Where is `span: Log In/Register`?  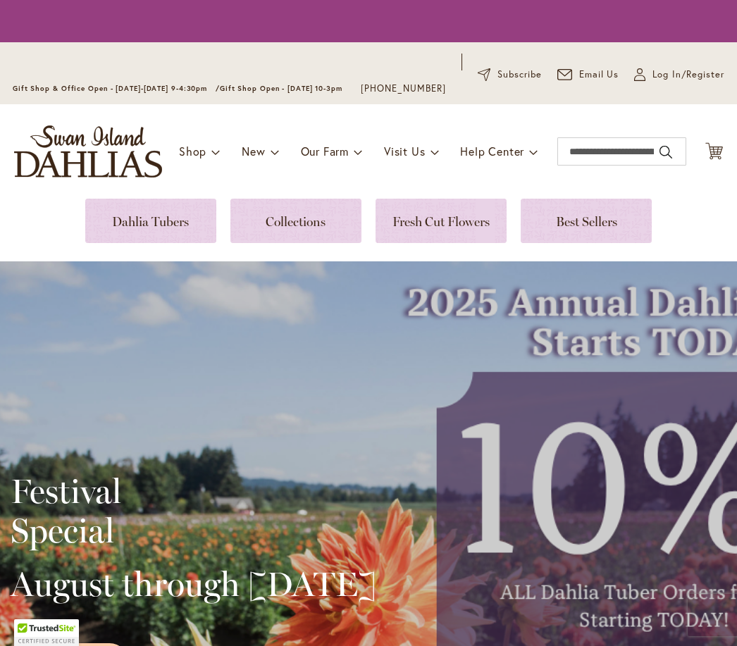 span: Log In/Register is located at coordinates (689, 75).